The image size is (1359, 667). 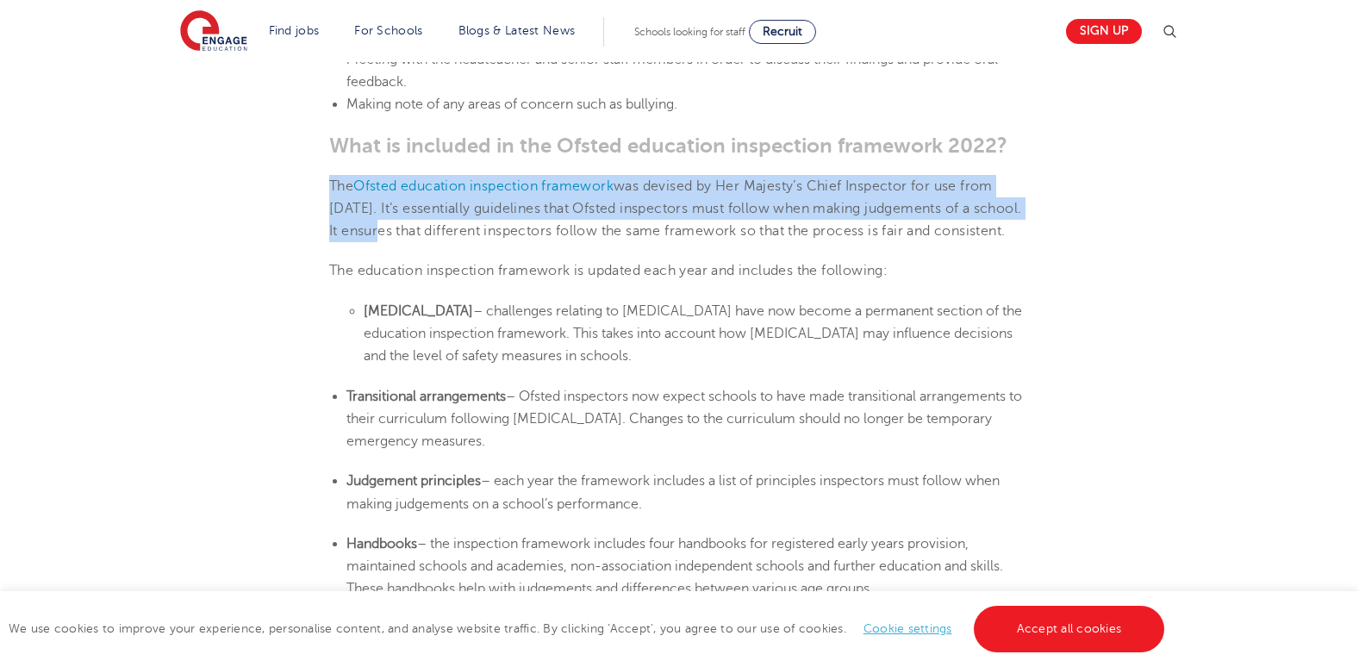 I want to click on img: Engage Education, so click(x=214, y=32).